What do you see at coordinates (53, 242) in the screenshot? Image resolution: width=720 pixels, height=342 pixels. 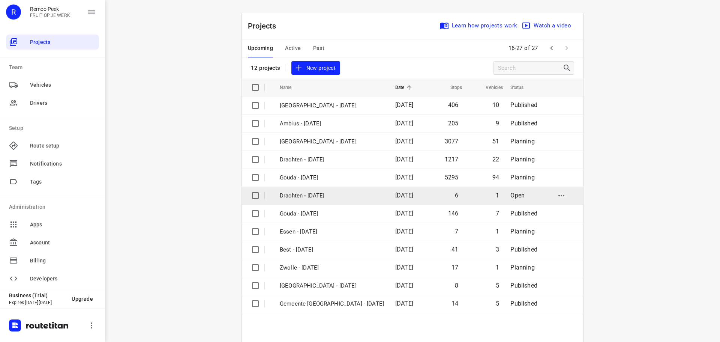 I see `div: Account` at bounding box center [53, 242].